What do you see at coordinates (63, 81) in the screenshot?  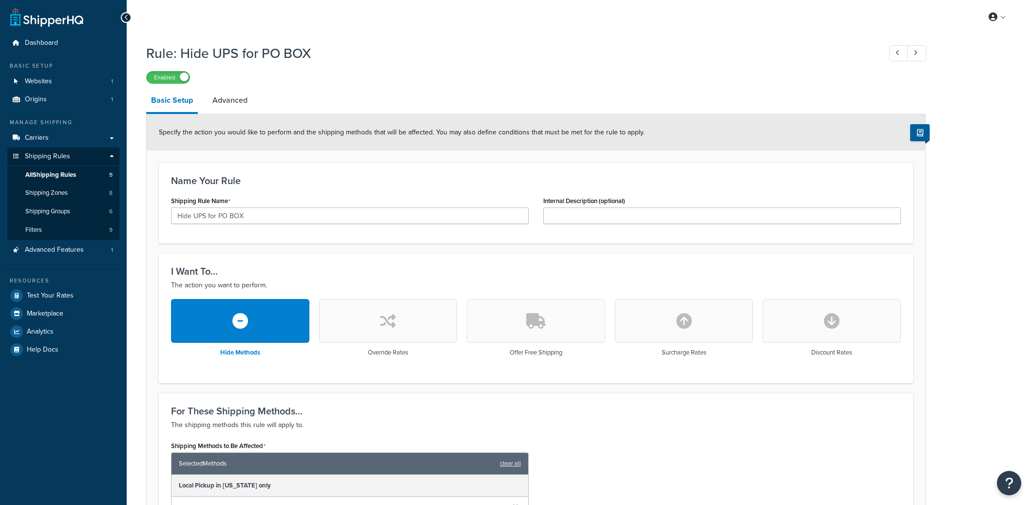 I see `a: Websites1` at bounding box center [63, 81].